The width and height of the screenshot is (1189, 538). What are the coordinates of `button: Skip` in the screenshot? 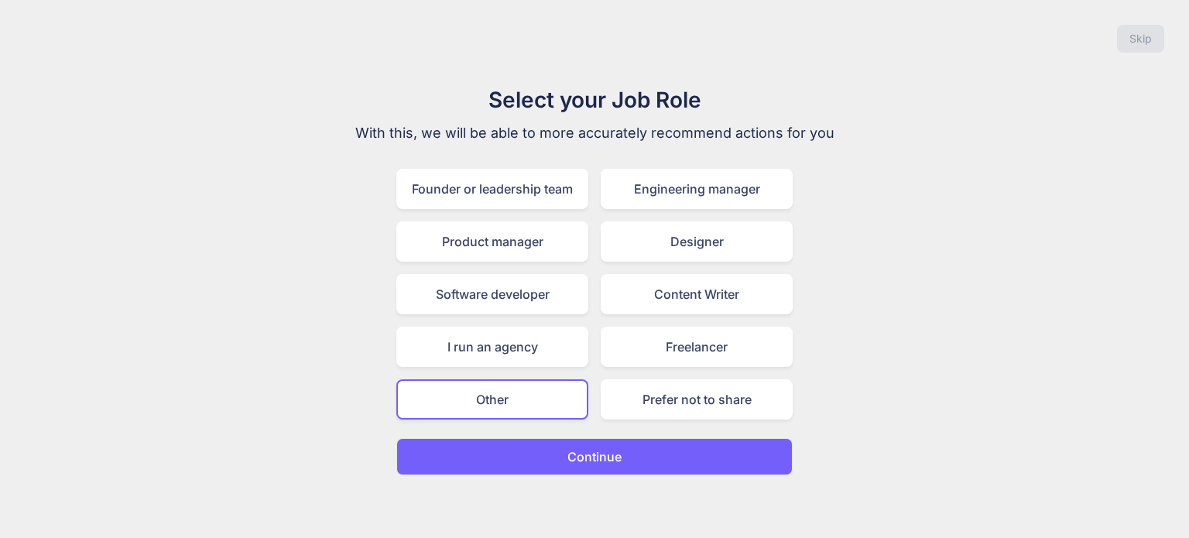 It's located at (1141, 39).